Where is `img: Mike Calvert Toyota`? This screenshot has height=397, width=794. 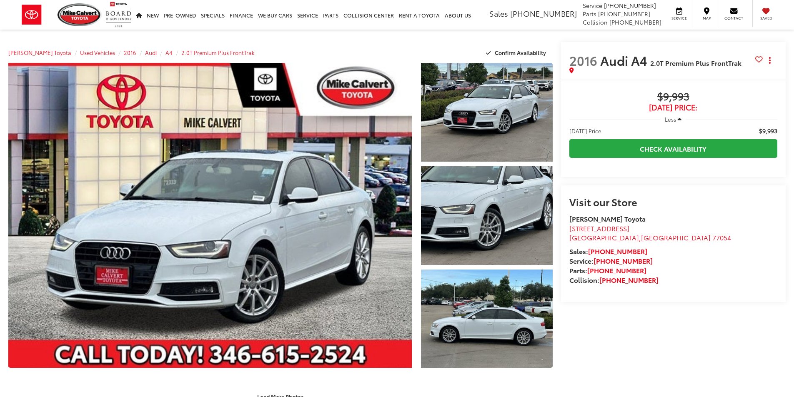 img: Mike Calvert Toyota is located at coordinates (80, 15).